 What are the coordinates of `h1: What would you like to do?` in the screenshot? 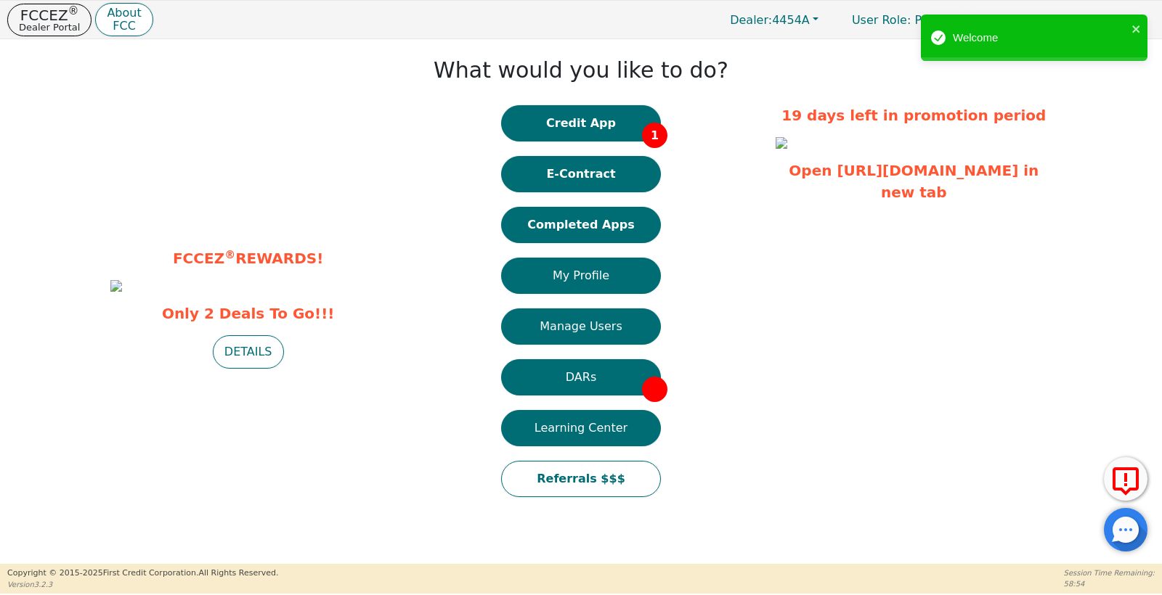 It's located at (581, 70).